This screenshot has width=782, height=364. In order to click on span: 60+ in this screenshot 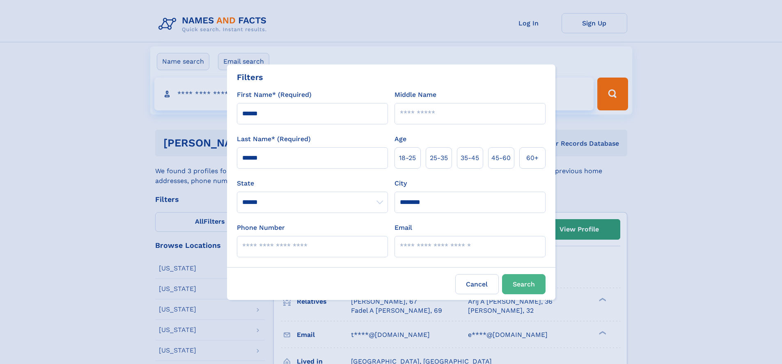, I will do `click(533, 158)`.